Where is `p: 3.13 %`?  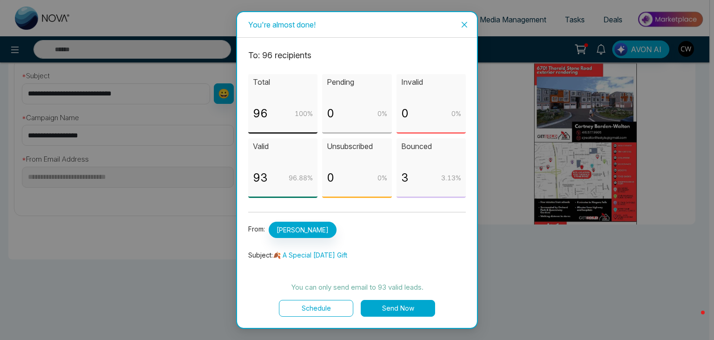 p: 3.13 % is located at coordinates (451, 178).